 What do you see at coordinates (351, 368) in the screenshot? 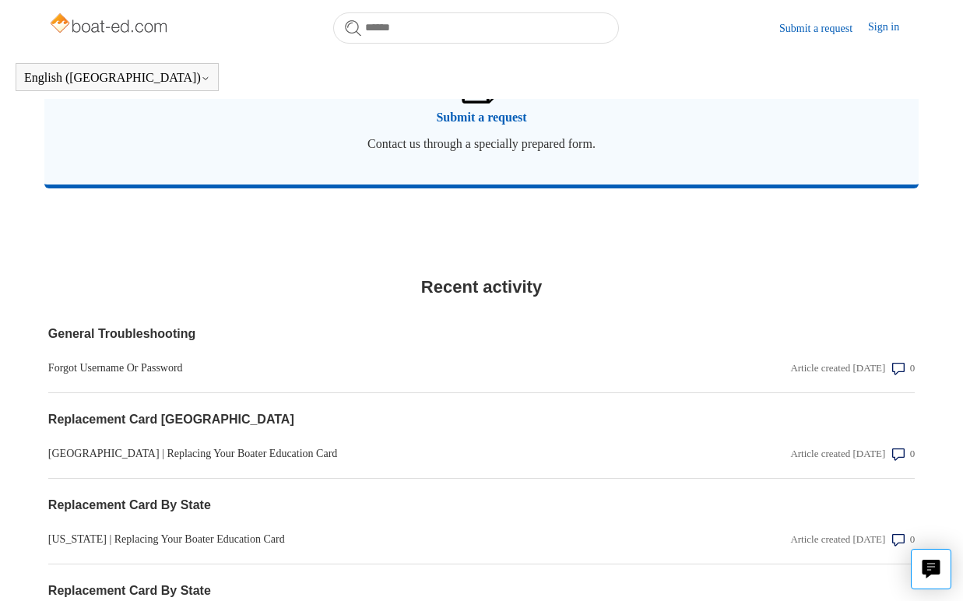
I see `a: Forgot Username Or Password` at bounding box center [351, 368].